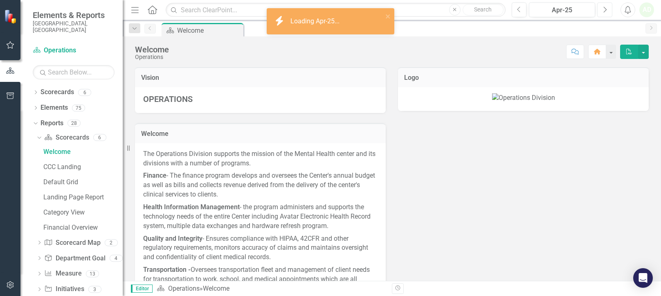 This screenshot has height=296, width=661. Describe the element at coordinates (260, 134) in the screenshot. I see `h3: Welcome` at that location.